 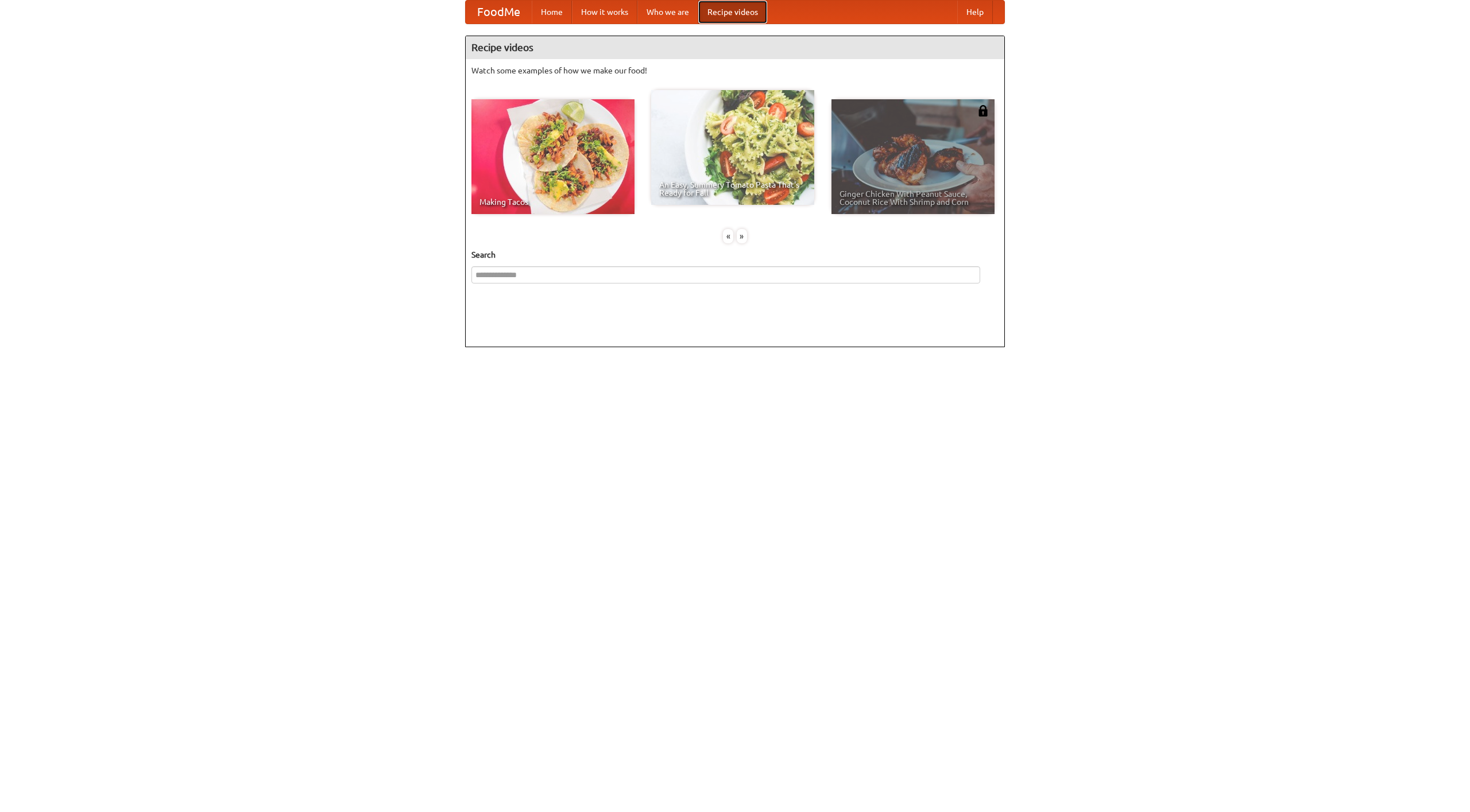 I want to click on a: Making Tacos, so click(x=553, y=157).